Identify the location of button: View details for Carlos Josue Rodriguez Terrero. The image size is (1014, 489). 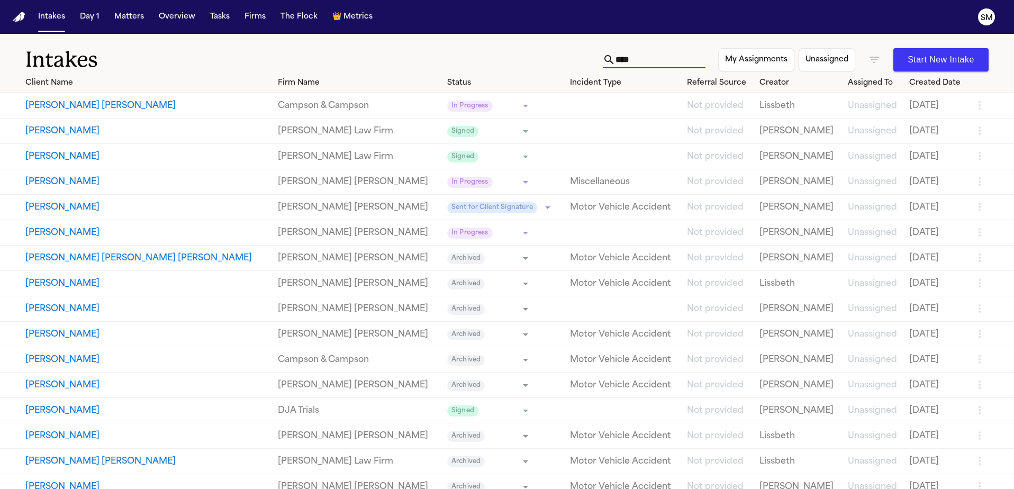
(147, 258).